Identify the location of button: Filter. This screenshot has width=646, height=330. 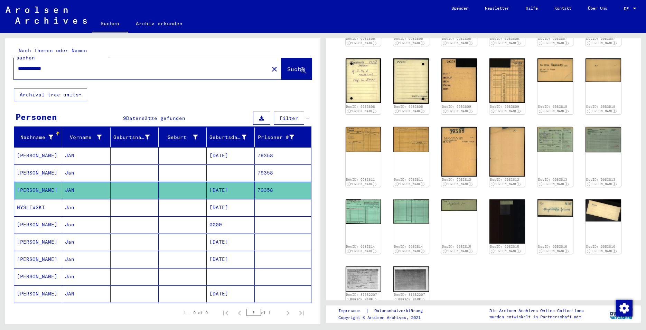
(289, 118).